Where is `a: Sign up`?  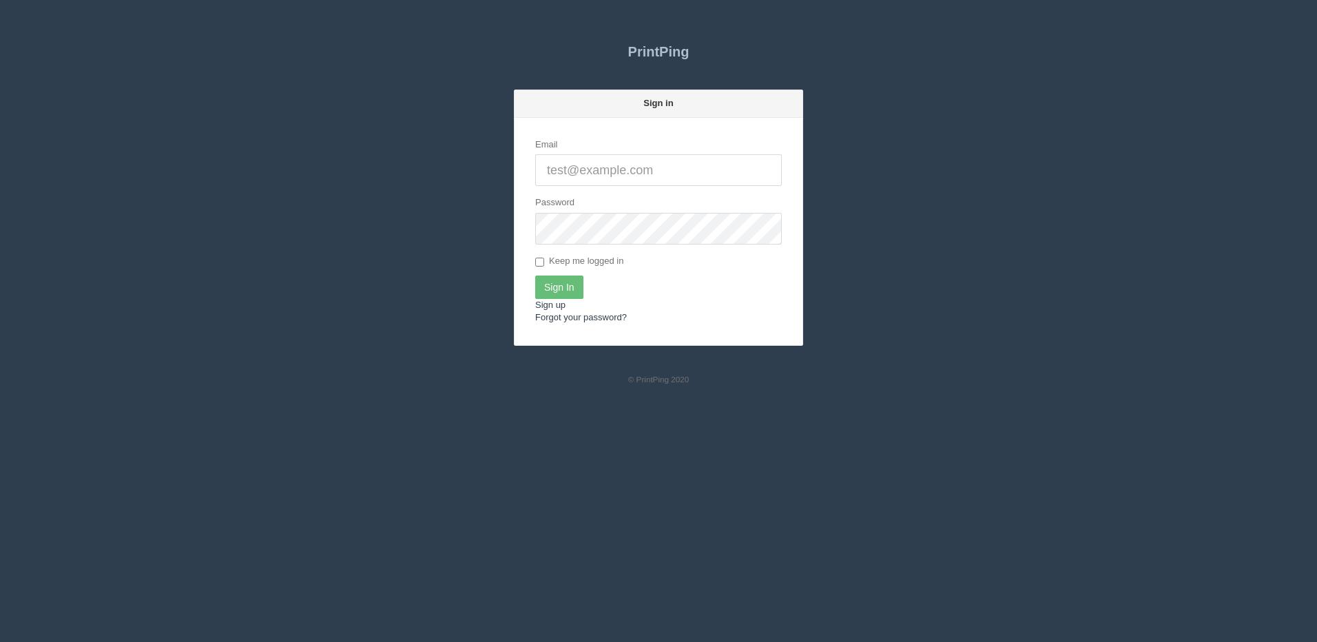 a: Sign up is located at coordinates (550, 304).